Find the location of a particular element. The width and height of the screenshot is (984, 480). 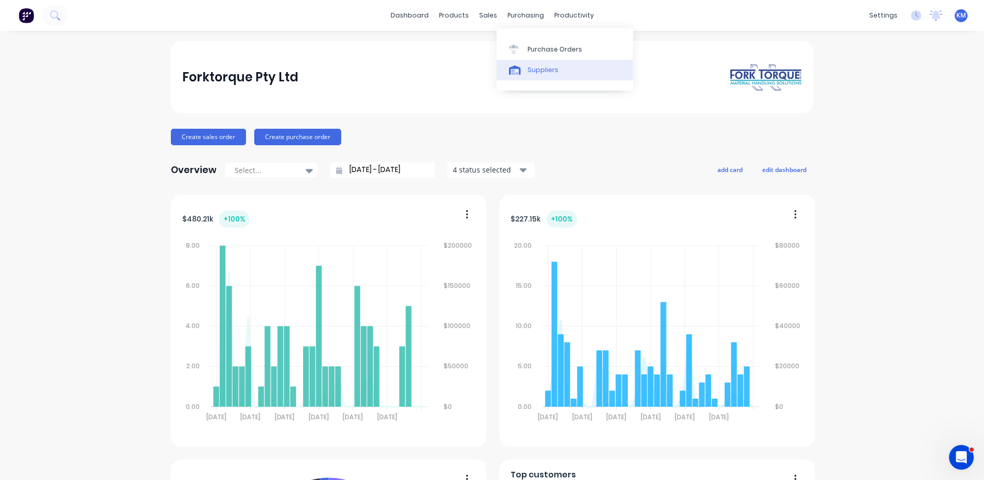

tspan: 4.00 is located at coordinates (192, 325).